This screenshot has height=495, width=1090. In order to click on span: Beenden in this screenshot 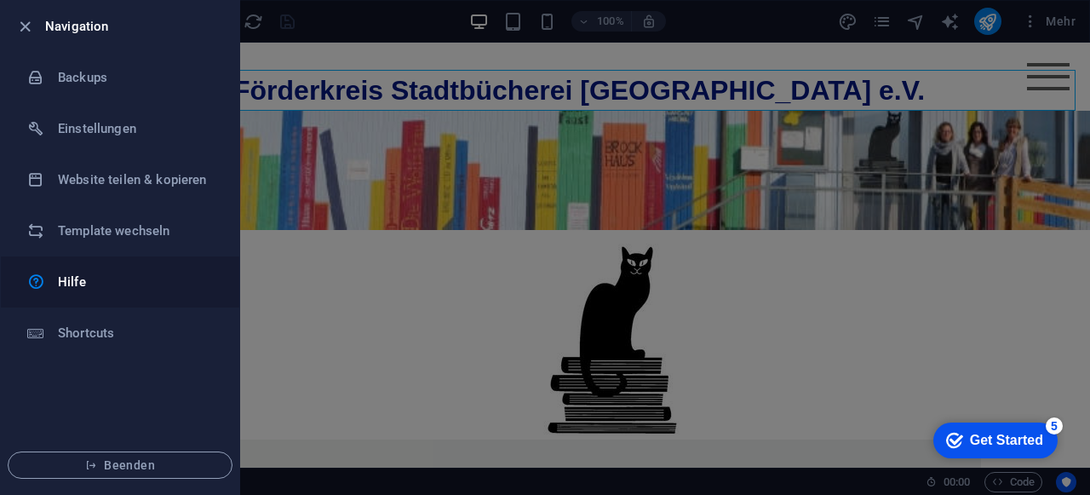, I will do `click(120, 465)`.